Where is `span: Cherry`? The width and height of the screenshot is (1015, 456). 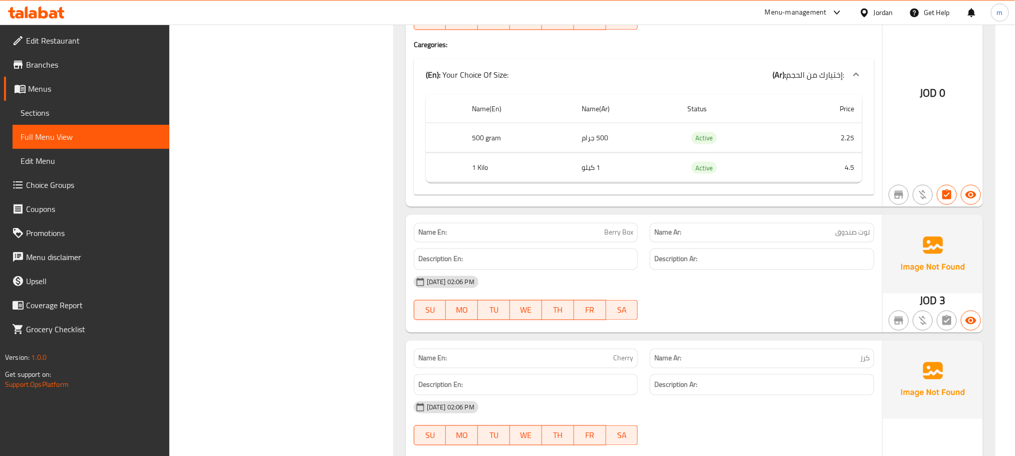
span: Cherry is located at coordinates (623, 358).